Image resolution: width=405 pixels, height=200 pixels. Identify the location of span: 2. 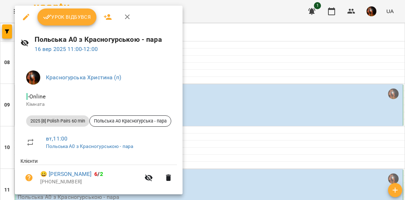
(101, 174).